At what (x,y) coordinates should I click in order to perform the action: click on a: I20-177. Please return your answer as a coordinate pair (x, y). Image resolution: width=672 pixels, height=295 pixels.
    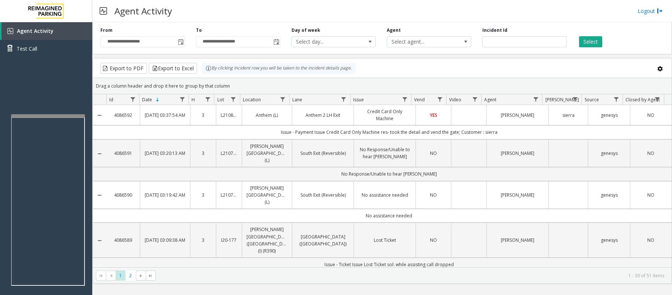
    Looking at the image, I should click on (229, 240).